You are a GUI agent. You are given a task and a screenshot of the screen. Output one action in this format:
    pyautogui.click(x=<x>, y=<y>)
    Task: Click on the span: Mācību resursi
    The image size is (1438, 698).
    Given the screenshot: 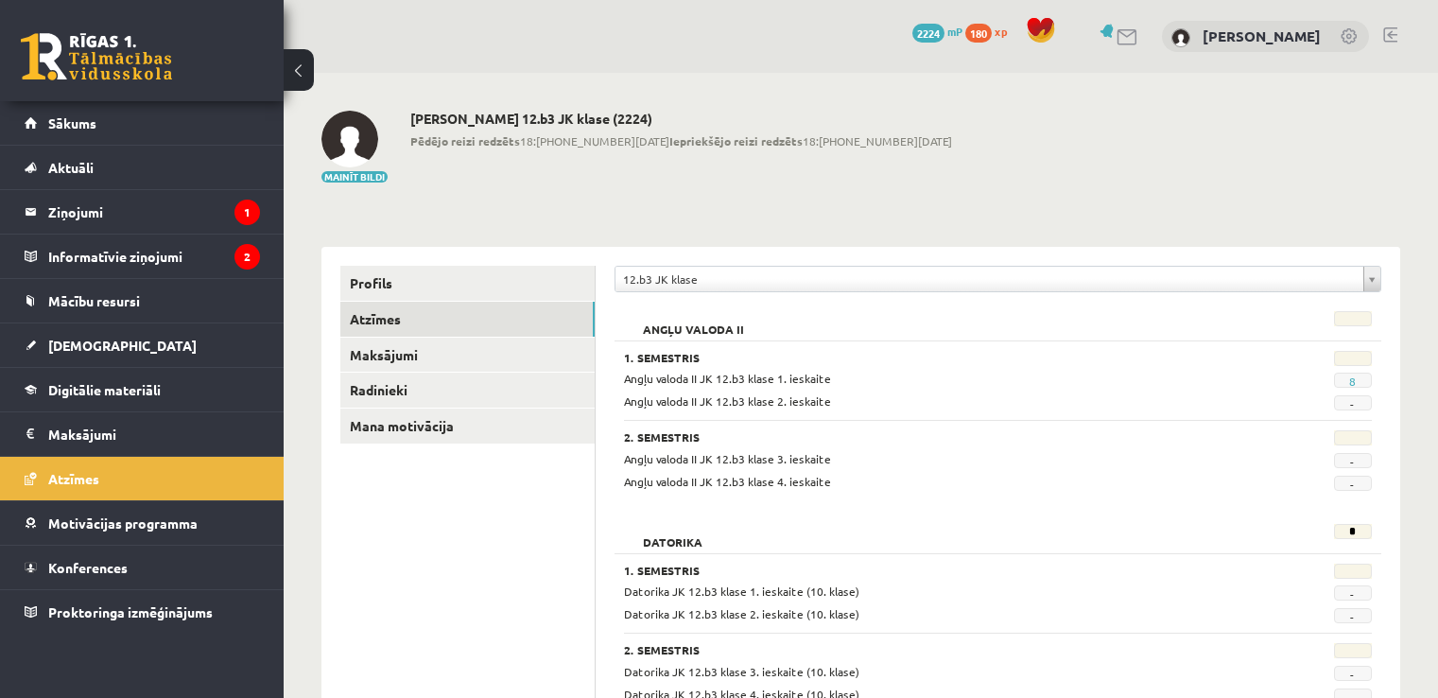 What is the action you would take?
    pyautogui.click(x=94, y=301)
    